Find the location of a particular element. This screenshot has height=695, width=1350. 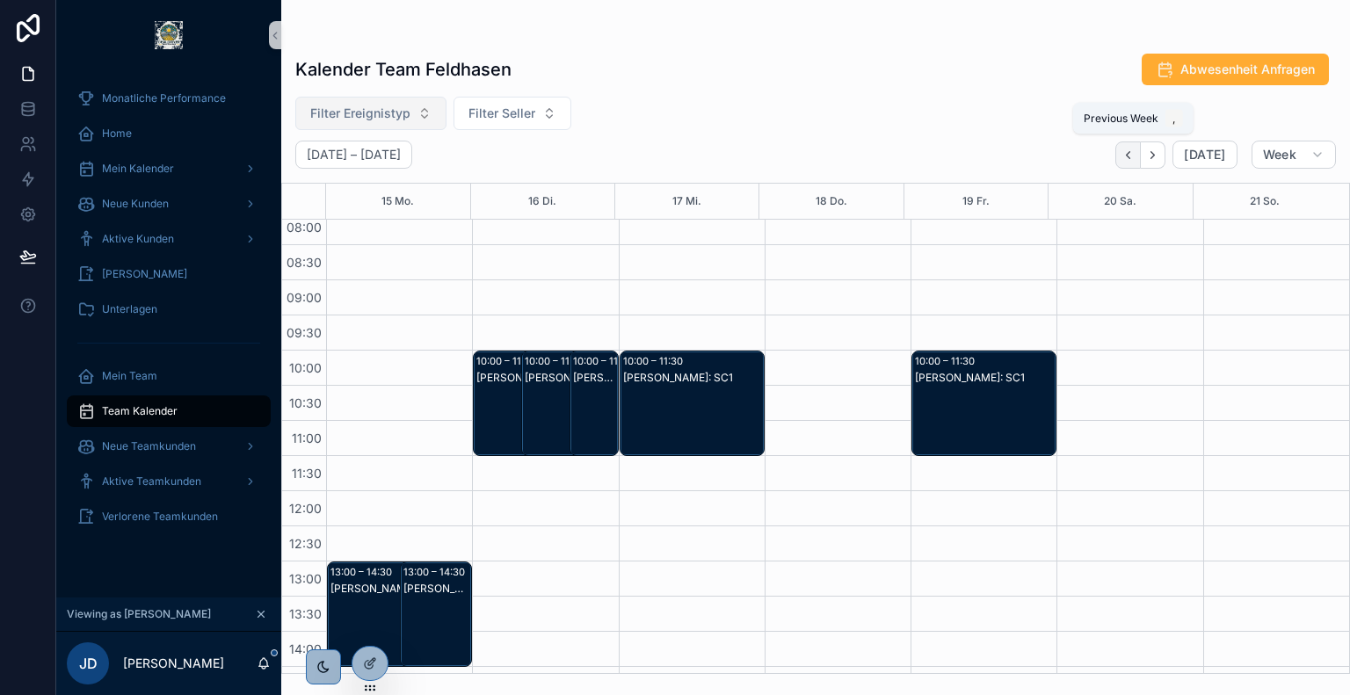

button: Next is located at coordinates (1153, 155).